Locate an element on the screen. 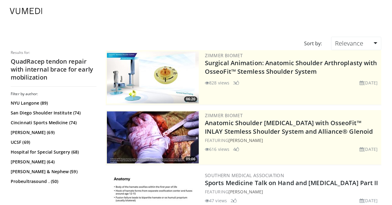 This screenshot has width=392, height=205. img: VuMedi Logo is located at coordinates (26, 11).